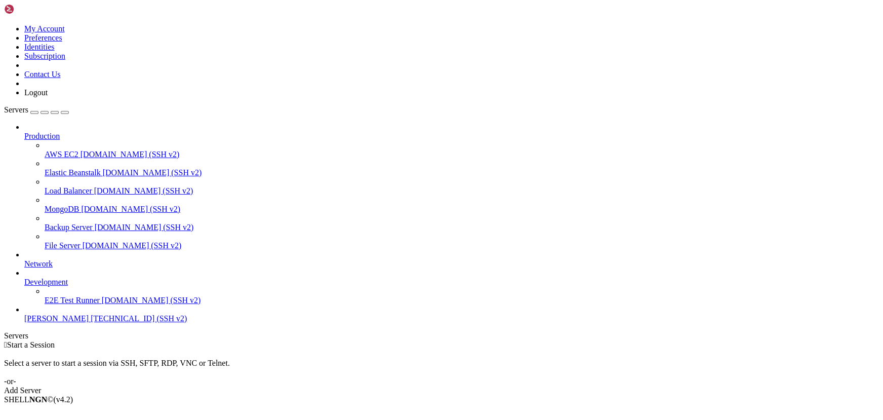 This screenshot has width=883, height=420. What do you see at coordinates (62, 245) in the screenshot?
I see `span: File Server` at bounding box center [62, 245].